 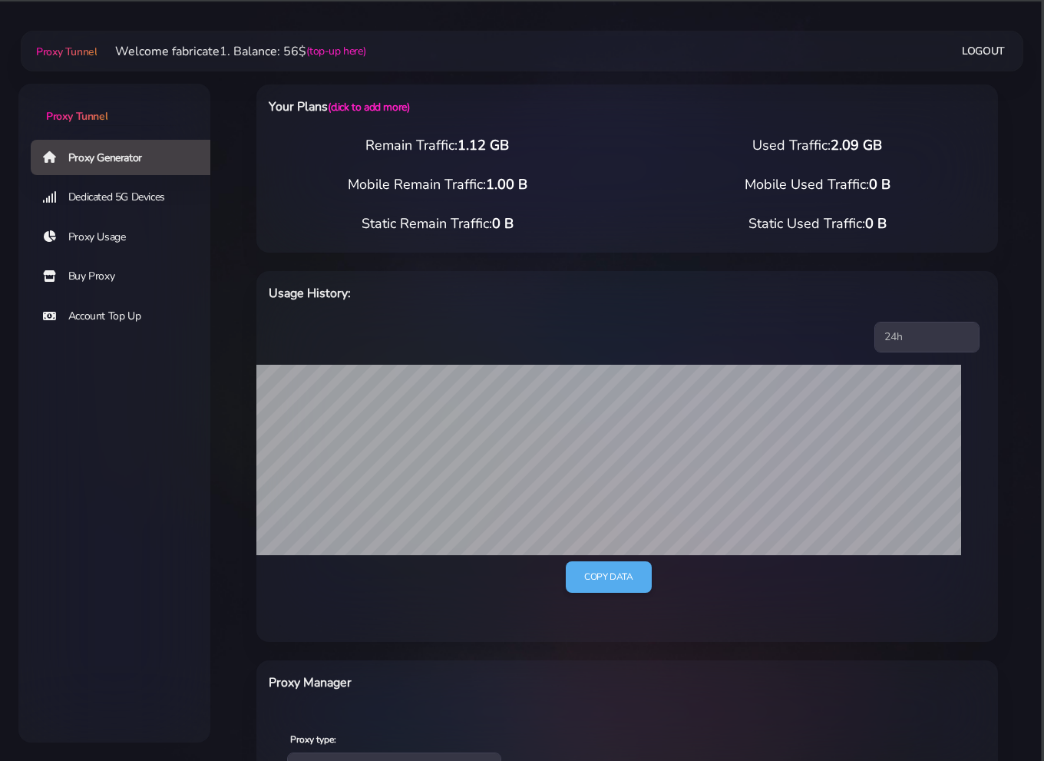 I want to click on span: 2.09 GB, so click(x=856, y=145).